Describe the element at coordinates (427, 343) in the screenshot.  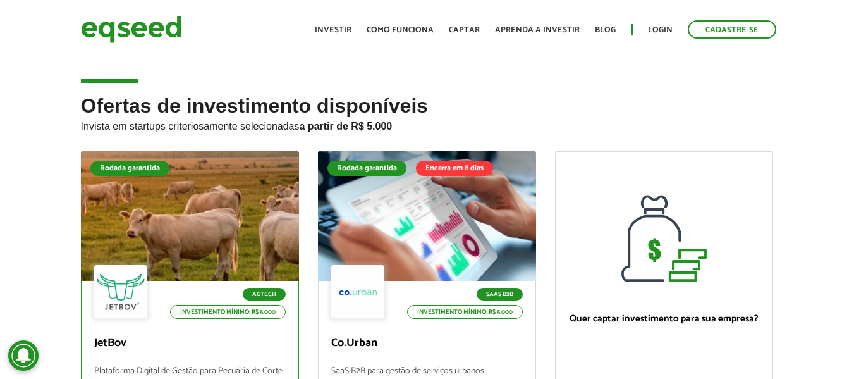
I see `p: Co.Urban` at that location.